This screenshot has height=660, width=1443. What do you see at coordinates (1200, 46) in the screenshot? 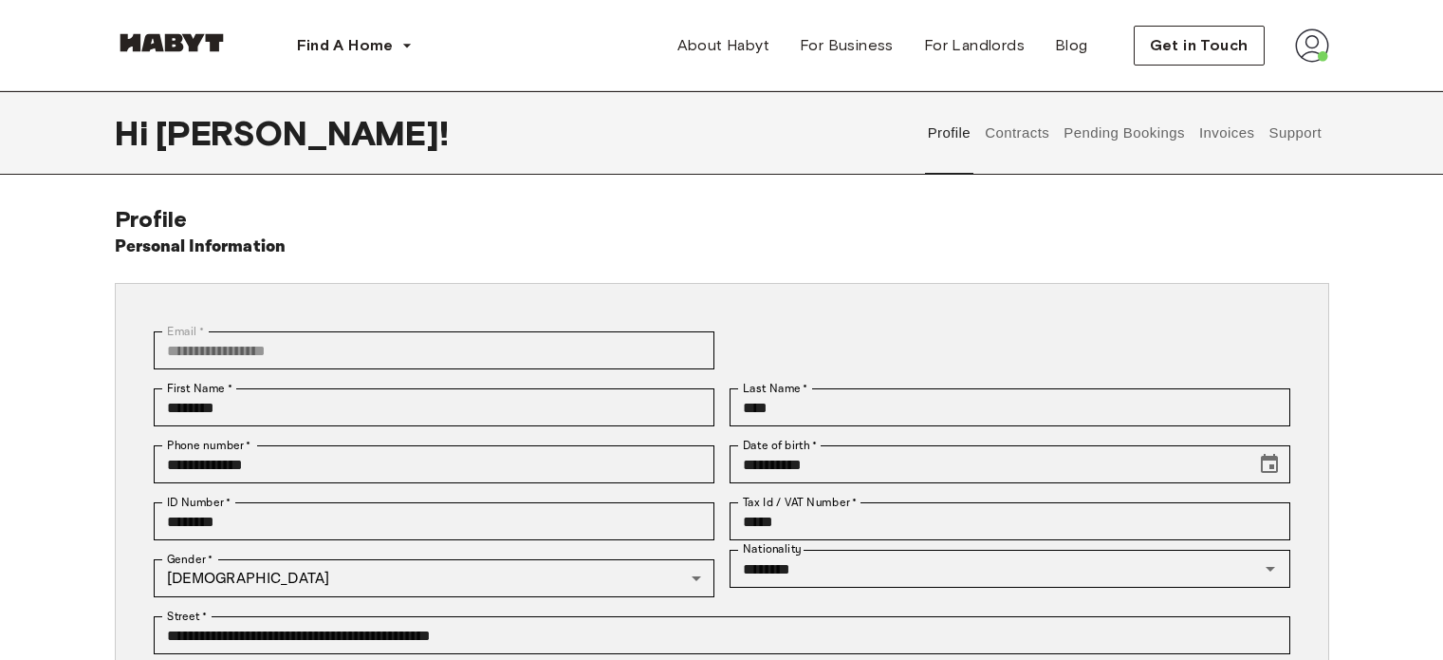
I see `button: Get in Touch` at bounding box center [1200, 46].